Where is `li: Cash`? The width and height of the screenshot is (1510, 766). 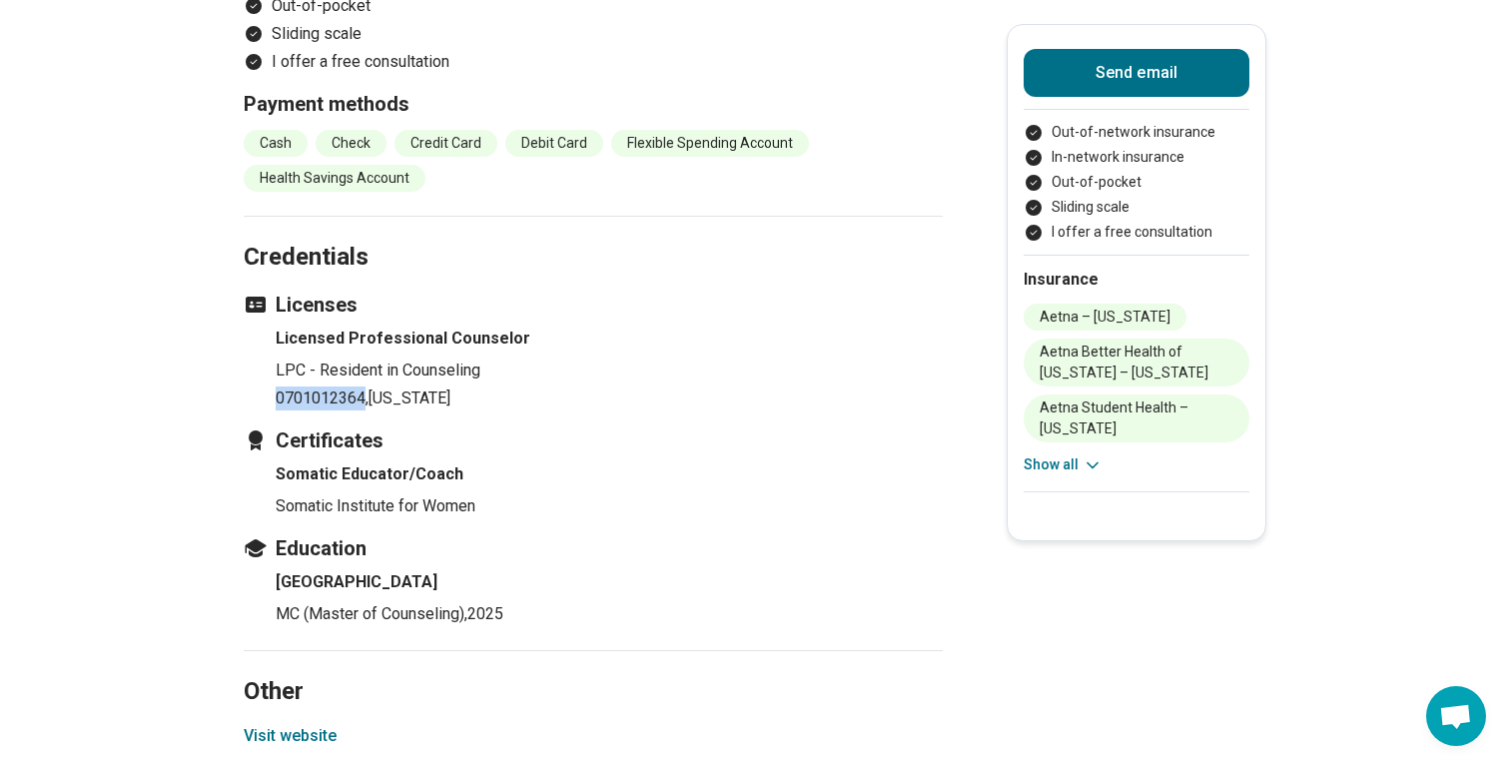
li: Cash is located at coordinates (276, 143).